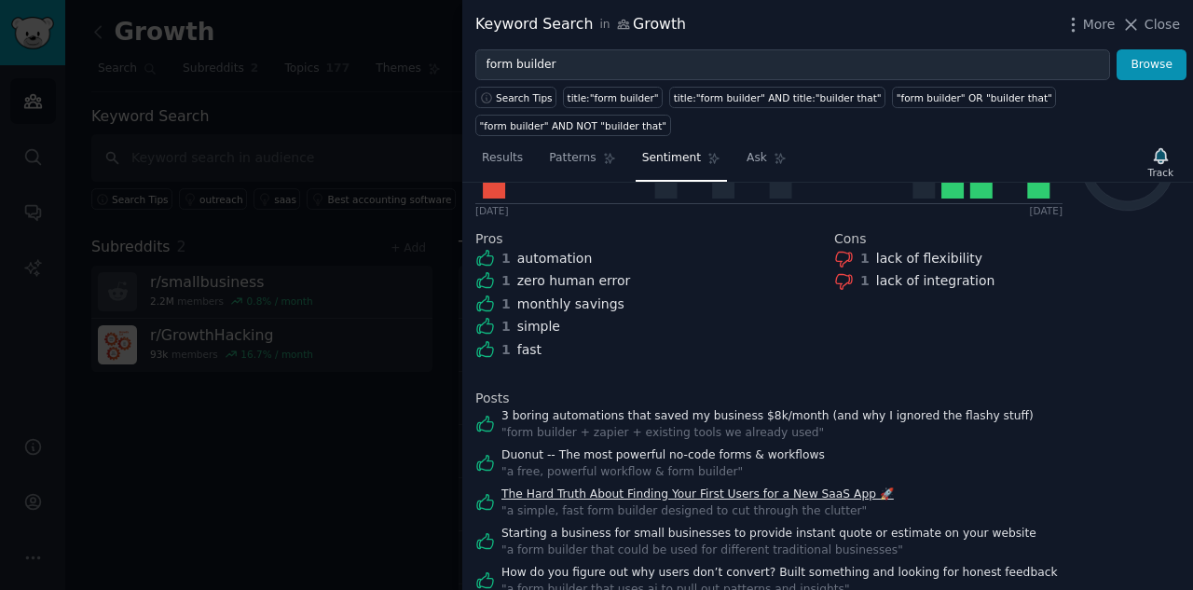  Describe the element at coordinates (767, 417) in the screenshot. I see `a: 3 boring automations that saved my business $8k/month (and why I ignored the flashy stuff)` at that location.